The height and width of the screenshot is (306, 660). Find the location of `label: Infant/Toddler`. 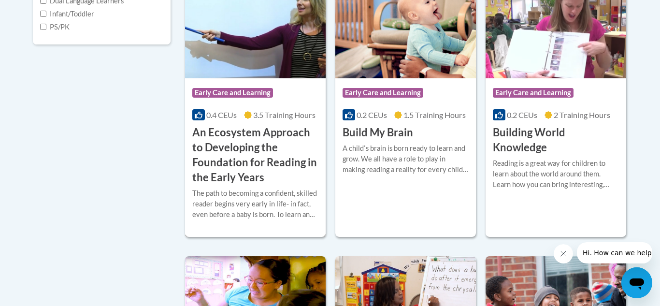

label: Infant/Toddler is located at coordinates (67, 14).